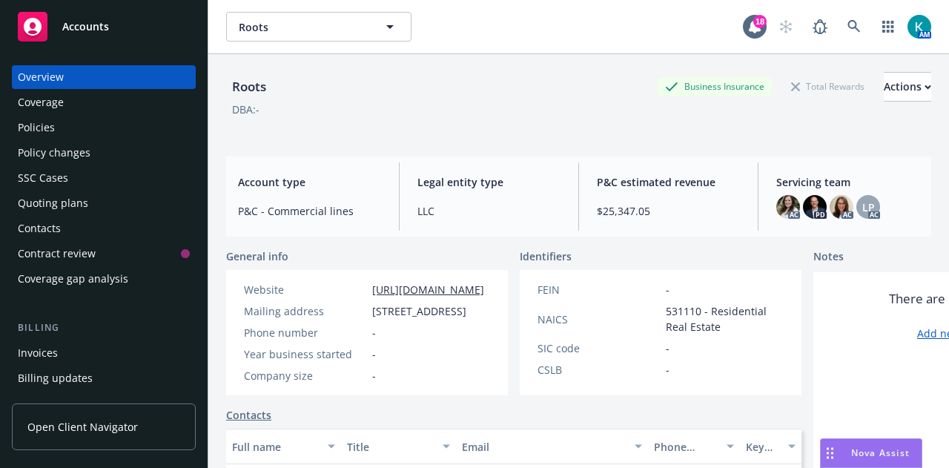 Image resolution: width=949 pixels, height=468 pixels. Describe the element at coordinates (85, 27) in the screenshot. I see `span: Accounts` at that location.